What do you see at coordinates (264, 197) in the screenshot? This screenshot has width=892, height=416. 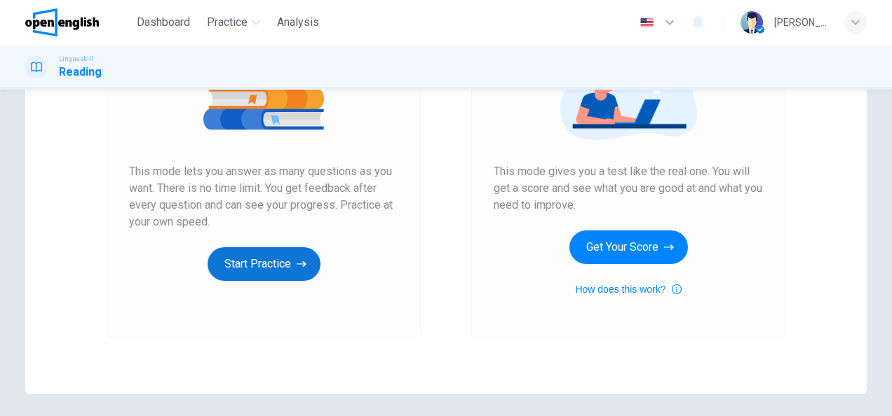 I see `span: This mode lets you answer as many questions as you want. There is no time limit. You get feedback...` at bounding box center [264, 197].